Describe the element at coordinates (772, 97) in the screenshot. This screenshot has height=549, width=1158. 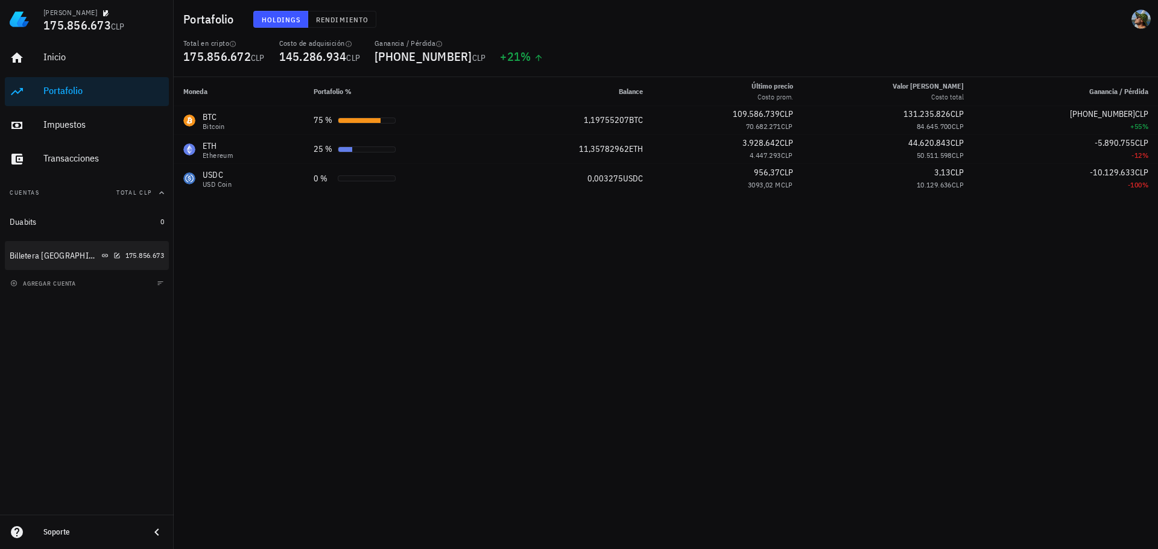
I see `div: Costo prom.` at that location.